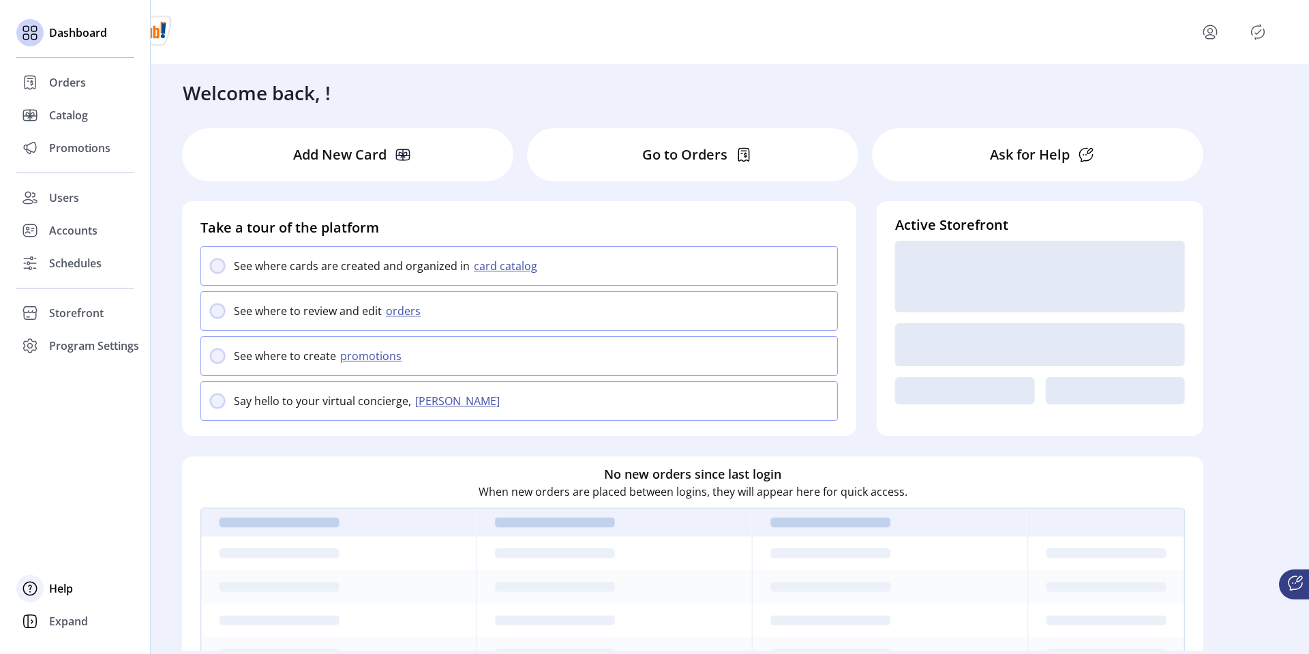 The image size is (1309, 654). What do you see at coordinates (64, 198) in the screenshot?
I see `span: Users` at bounding box center [64, 198].